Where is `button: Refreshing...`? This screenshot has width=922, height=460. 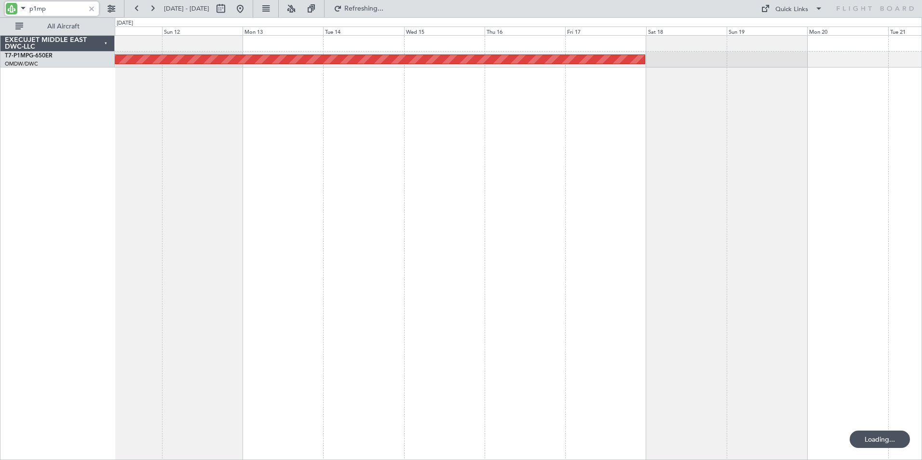
button: Refreshing... is located at coordinates (358, 9).